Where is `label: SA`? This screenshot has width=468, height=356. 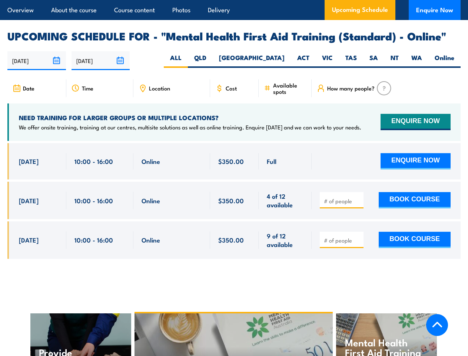
label: SA is located at coordinates (373, 60).